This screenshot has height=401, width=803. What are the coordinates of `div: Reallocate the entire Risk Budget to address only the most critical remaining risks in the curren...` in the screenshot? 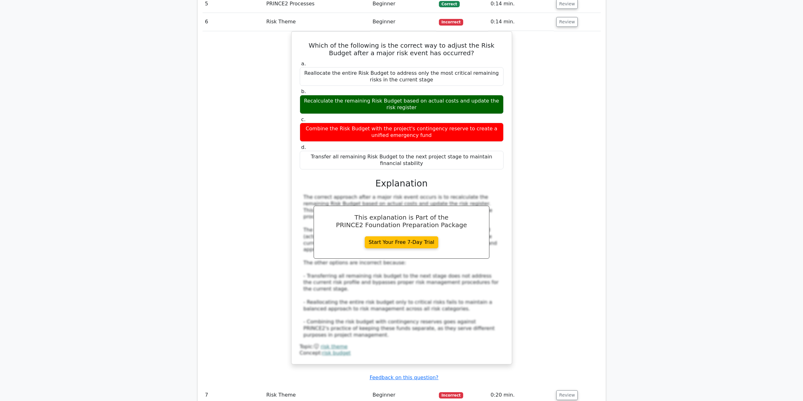 It's located at (401, 77).